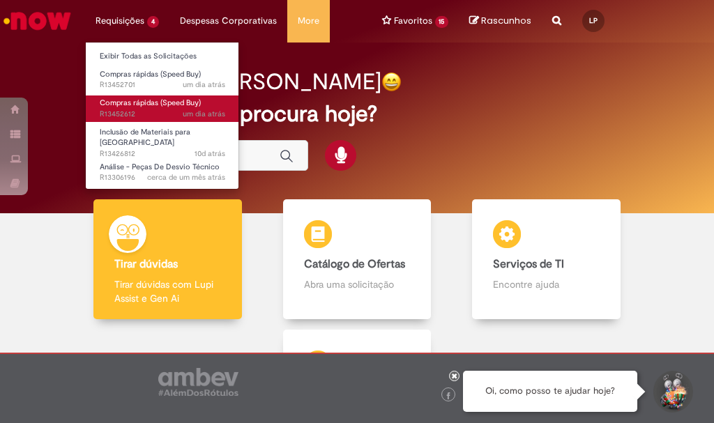  Describe the element at coordinates (162, 108) in the screenshot. I see `a: Aberto R13452612 : Compras rápidas (Speed Buy)` at that location.